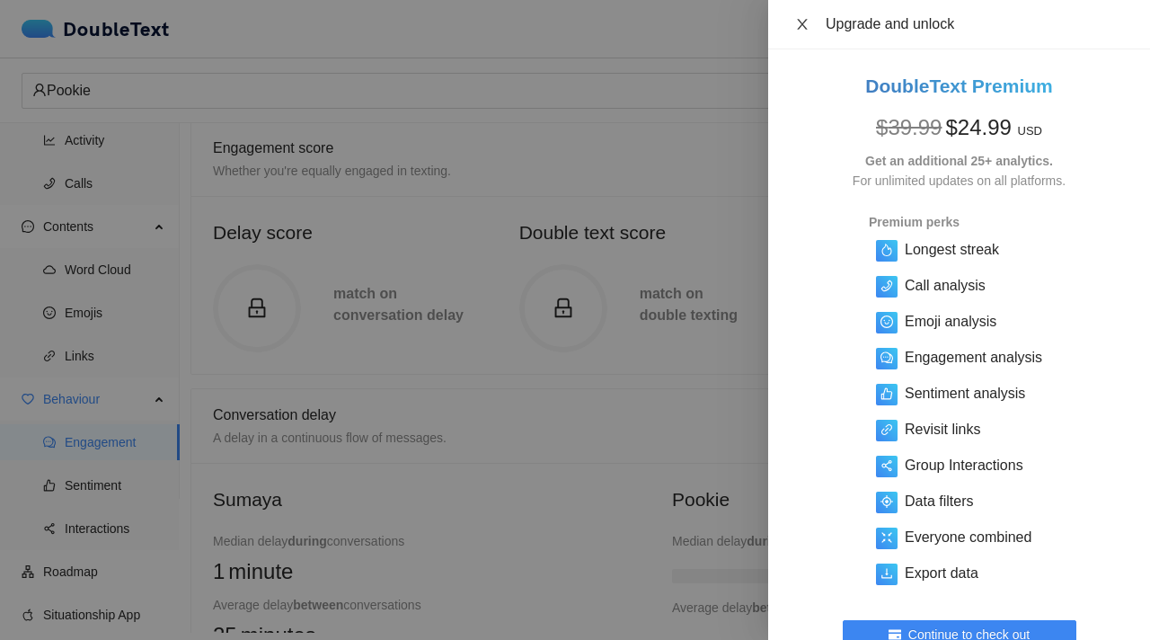 This screenshot has height=640, width=1150. Describe the element at coordinates (965, 393) in the screenshot. I see `h5: Sentiment analysis` at that location.